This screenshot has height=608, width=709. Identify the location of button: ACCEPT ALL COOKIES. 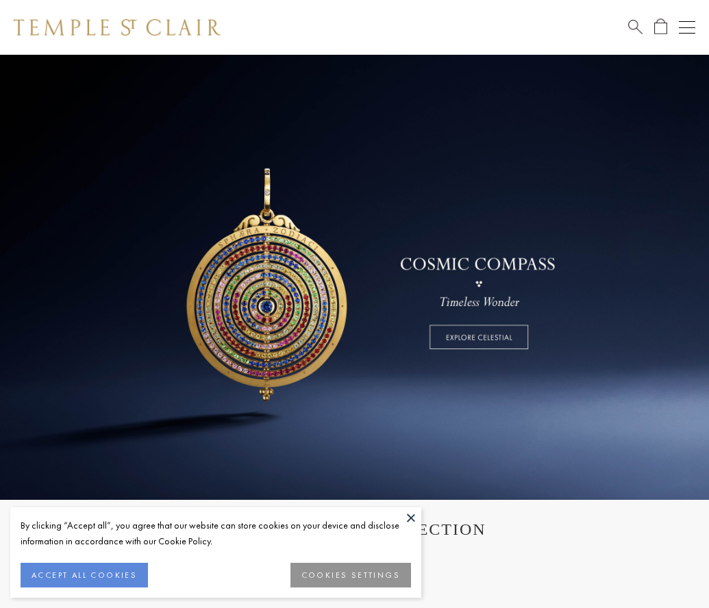
(84, 575).